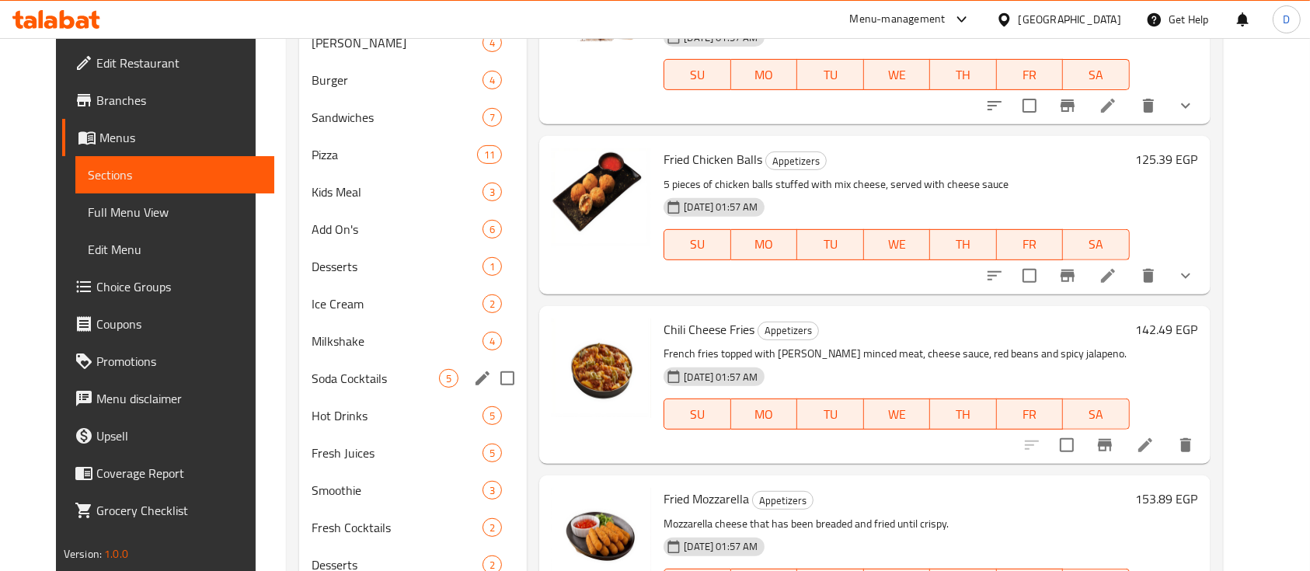 This screenshot has height=571, width=1310. Describe the element at coordinates (397, 341) in the screenshot. I see `div: Milkshake` at that location.